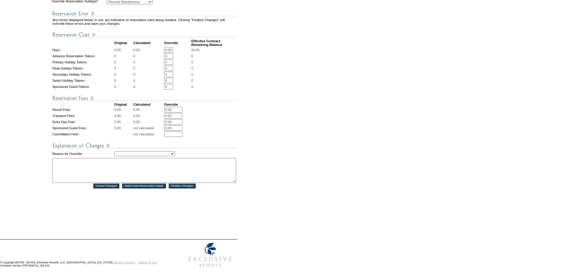  Describe the element at coordinates (83, 56) in the screenshot. I see `td: Advance Reservation Tokens` at that location.